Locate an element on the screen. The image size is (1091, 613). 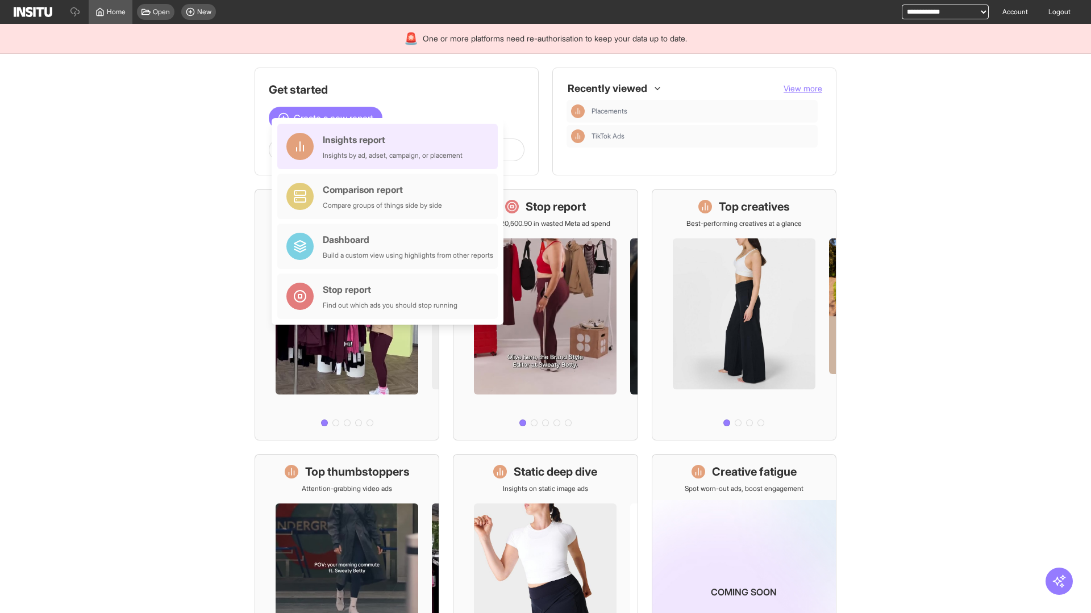
span: One or more platforms need re-authorisation to keep your data up to date. is located at coordinates (554, 39).